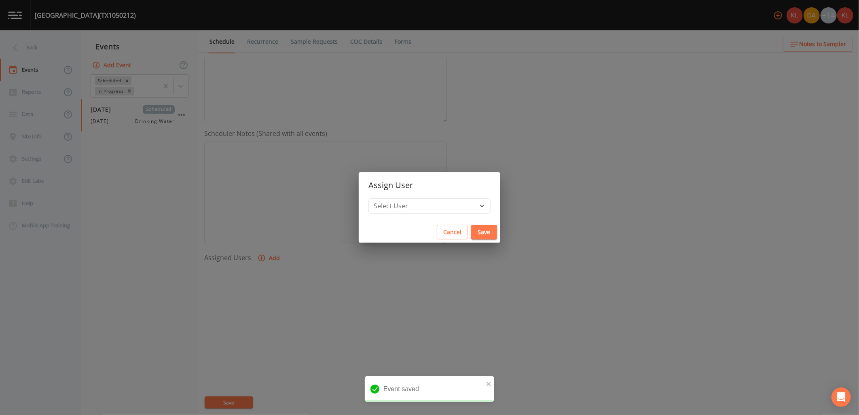 This screenshot has width=859, height=415. I want to click on div: Open Intercom Messenger, so click(841, 397).